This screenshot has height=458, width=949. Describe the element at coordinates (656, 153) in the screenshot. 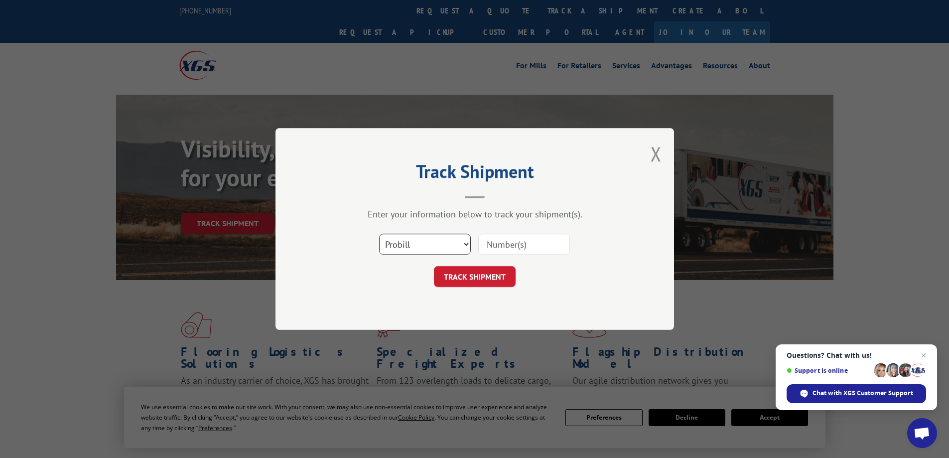

I see `button: Close modal` at that location.